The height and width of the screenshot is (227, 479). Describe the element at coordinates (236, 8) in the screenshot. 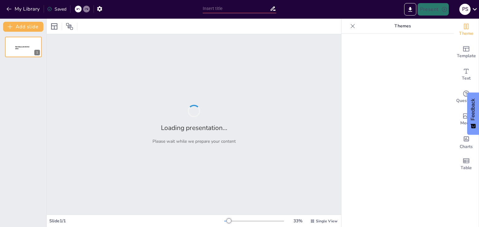

I see `input: Insert title` at that location.